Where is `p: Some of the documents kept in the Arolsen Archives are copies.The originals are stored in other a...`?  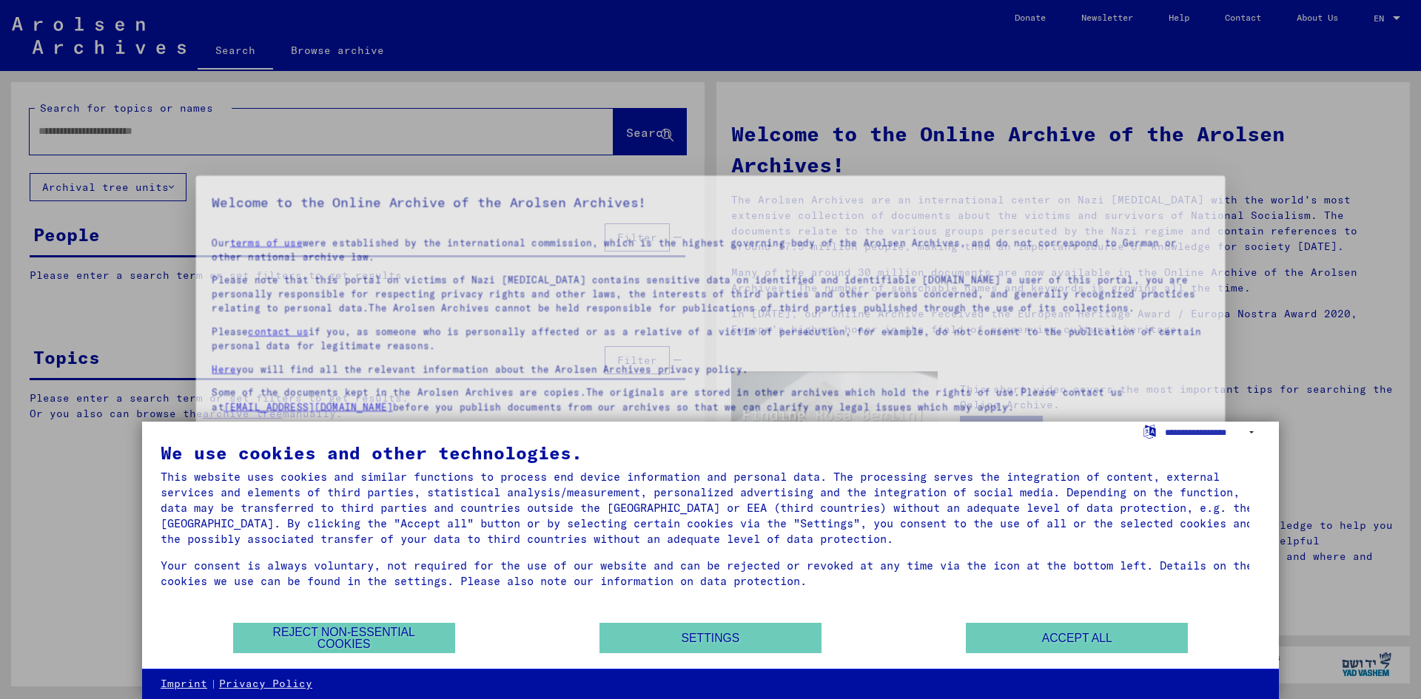
p: Some of the documents kept in the Arolsen Archives are copies.The originals are stored in other a... is located at coordinates (711, 406).